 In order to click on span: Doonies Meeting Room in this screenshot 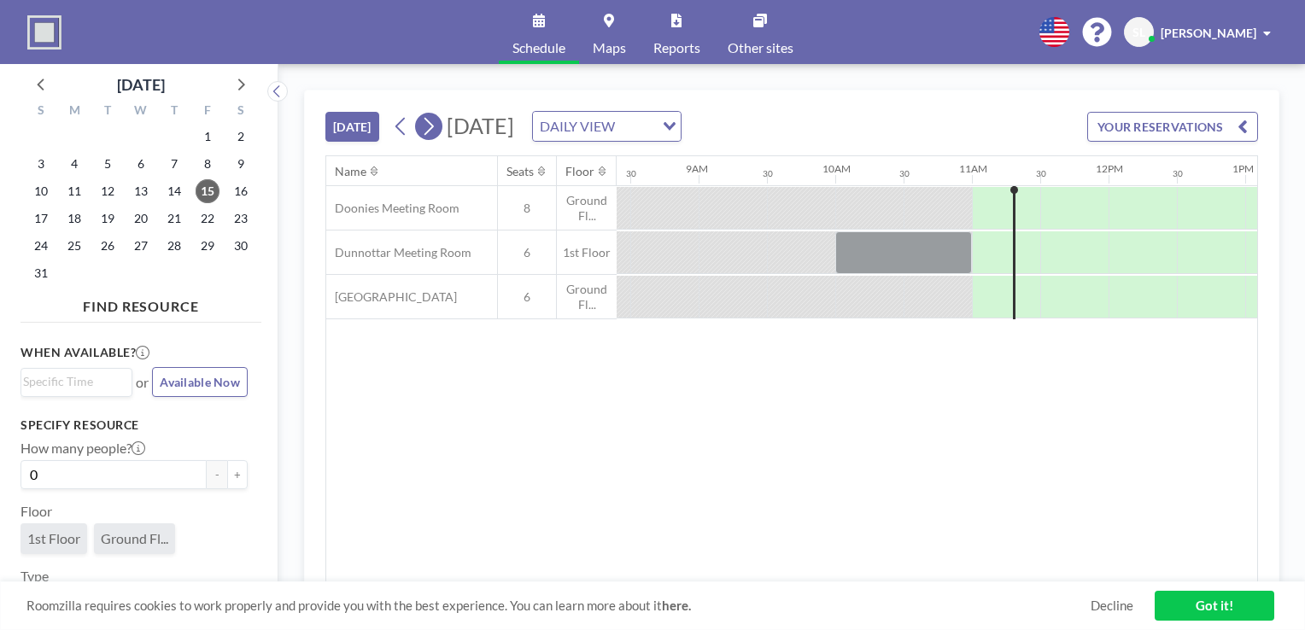, I will do `click(393, 208)`.